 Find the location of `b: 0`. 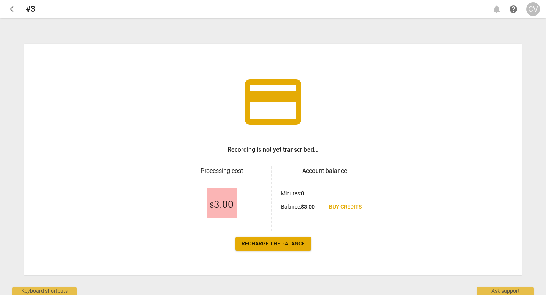

b: 0 is located at coordinates (302, 193).